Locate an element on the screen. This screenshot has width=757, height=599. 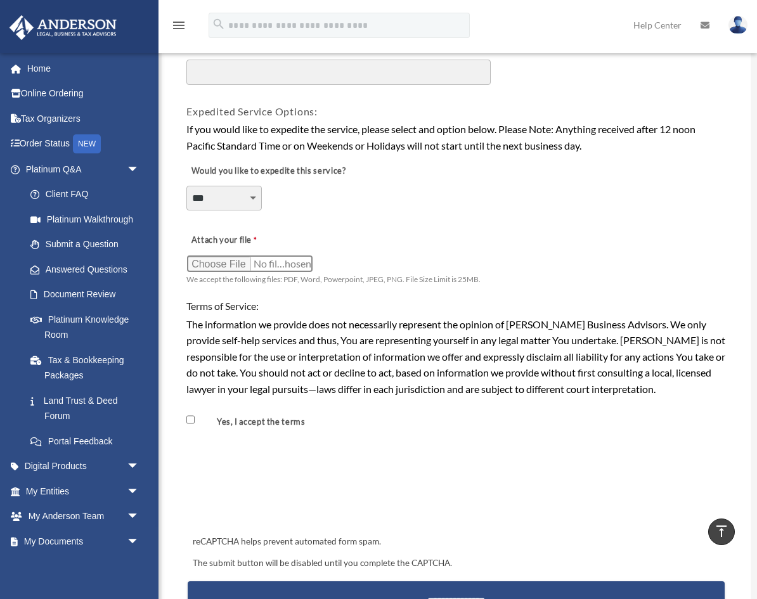
a: My Documentsarrow_drop_down is located at coordinates (84, 541).